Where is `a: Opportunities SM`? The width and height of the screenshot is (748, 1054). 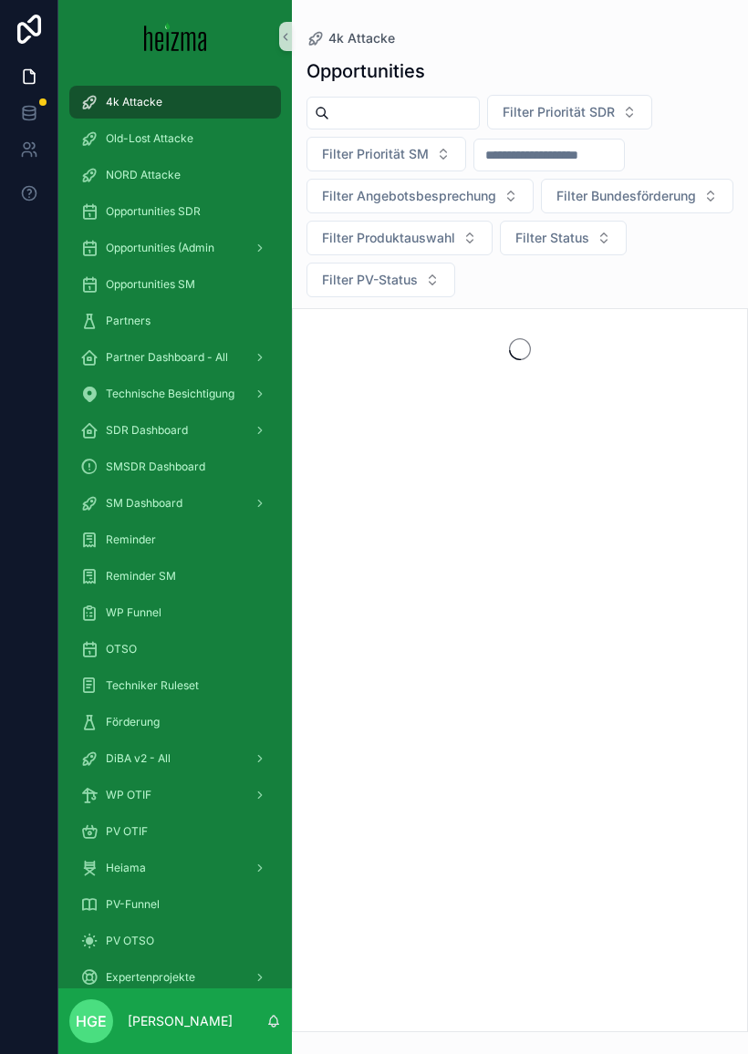 a: Opportunities SM is located at coordinates (175, 285).